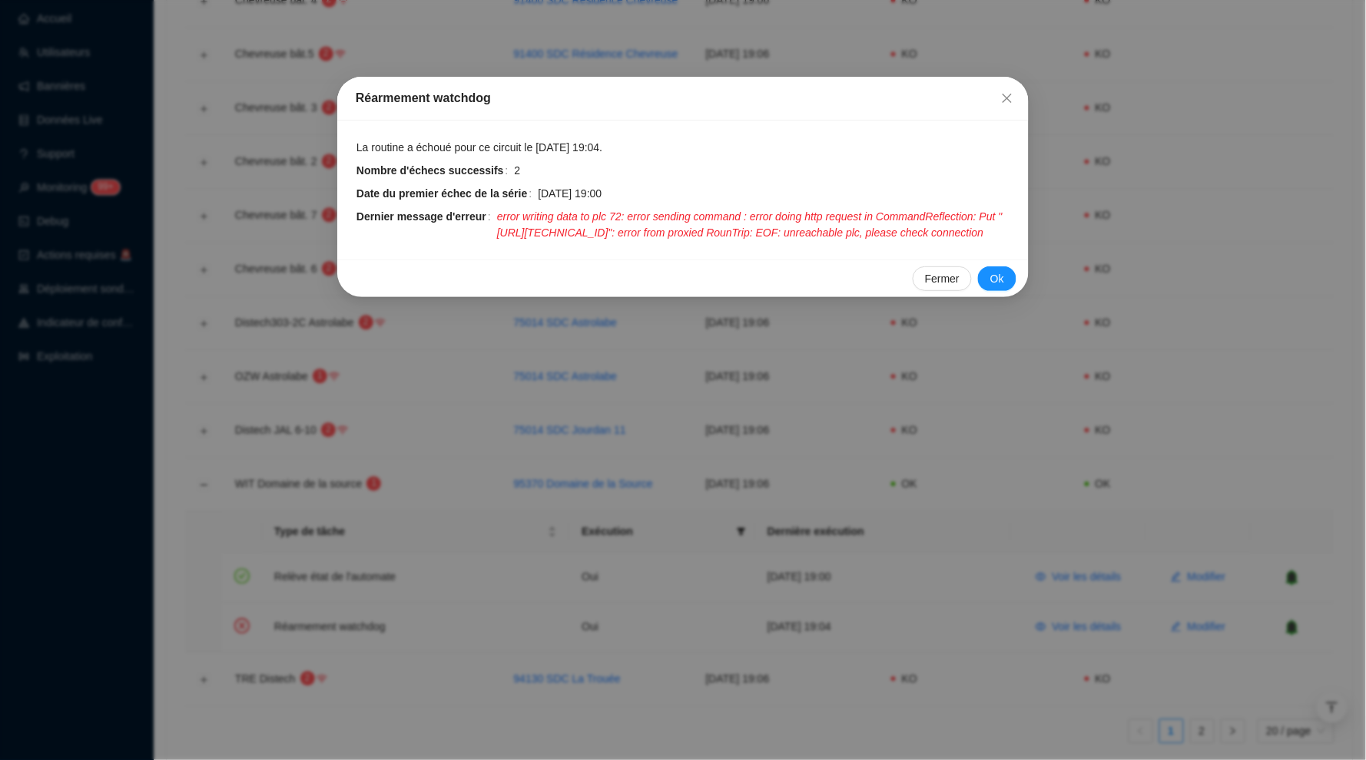 This screenshot has height=760, width=1366. Describe the element at coordinates (997, 279) in the screenshot. I see `span: Ok` at that location.